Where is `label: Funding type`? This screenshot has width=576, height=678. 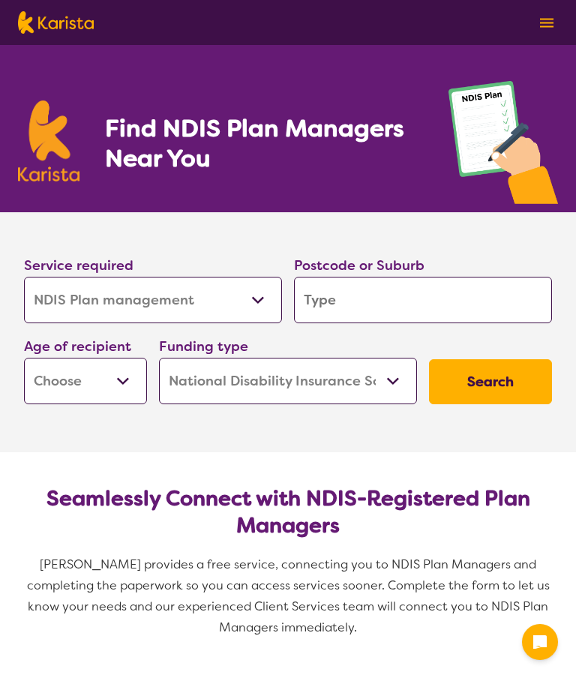 label: Funding type is located at coordinates (203, 346).